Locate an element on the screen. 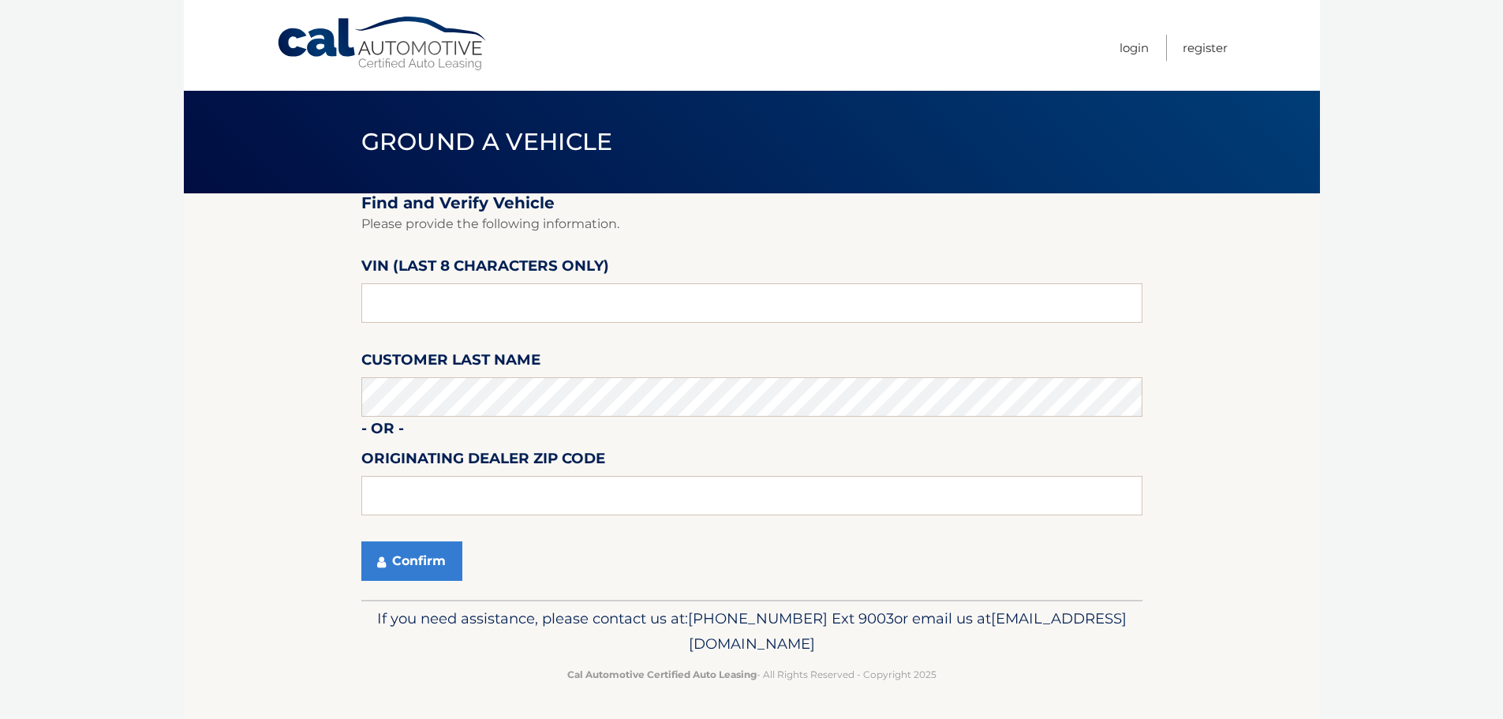 The height and width of the screenshot is (719, 1503). p: - All Rights Reserved - Copyright 2025 is located at coordinates (752, 674).